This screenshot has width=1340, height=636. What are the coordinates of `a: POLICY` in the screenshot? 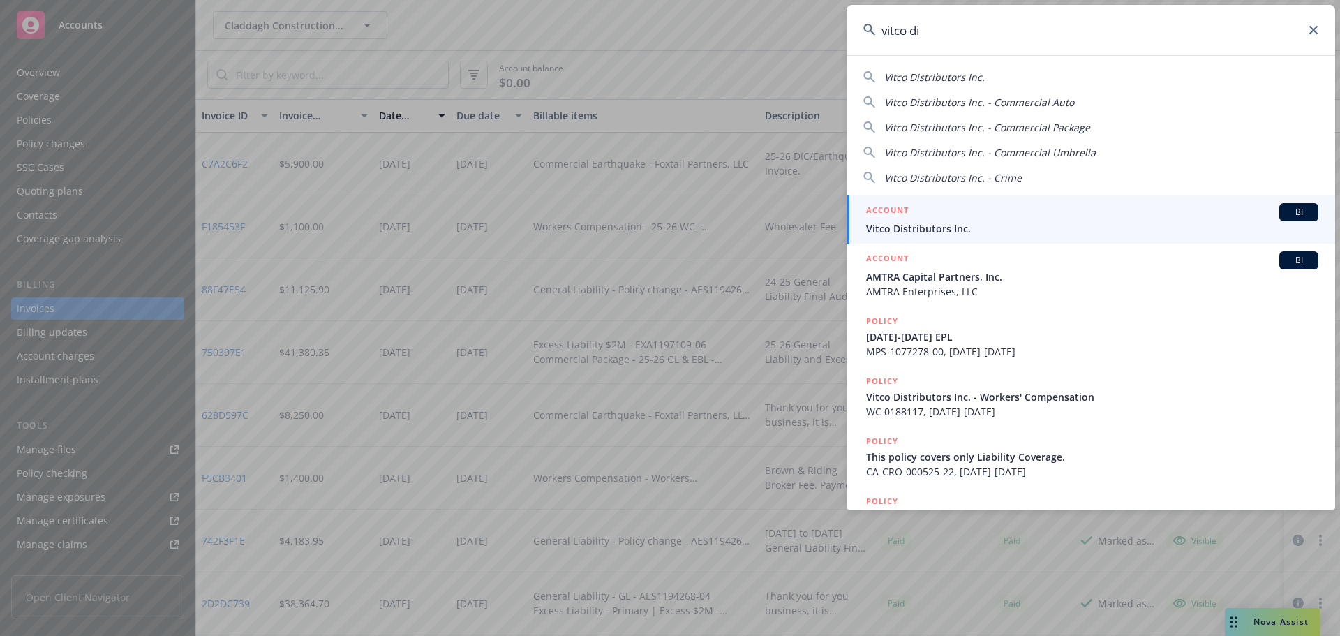 It's located at (1091, 517).